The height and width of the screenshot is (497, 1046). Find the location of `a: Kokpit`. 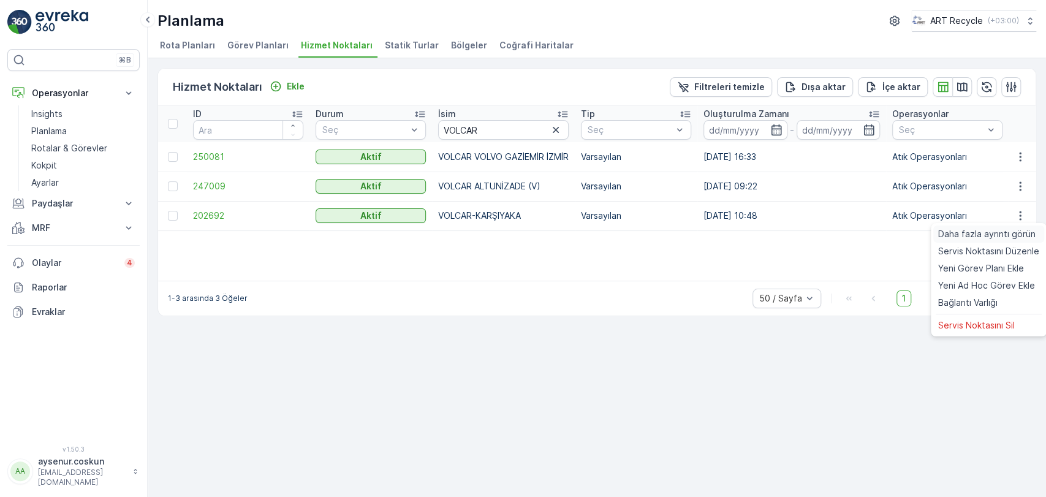

a: Kokpit is located at coordinates (83, 165).